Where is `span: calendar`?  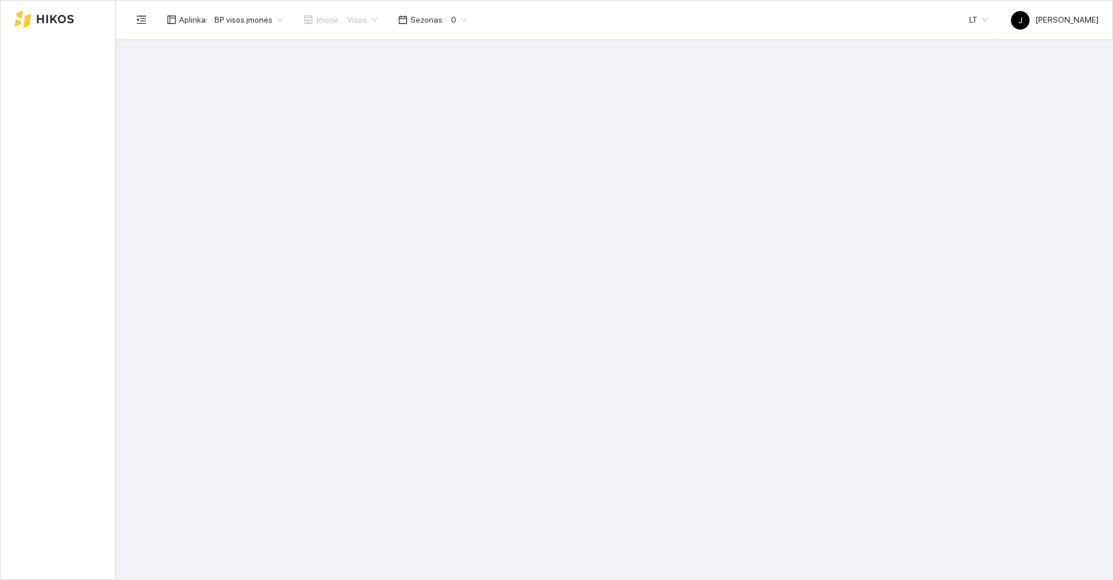 span: calendar is located at coordinates (403, 20).